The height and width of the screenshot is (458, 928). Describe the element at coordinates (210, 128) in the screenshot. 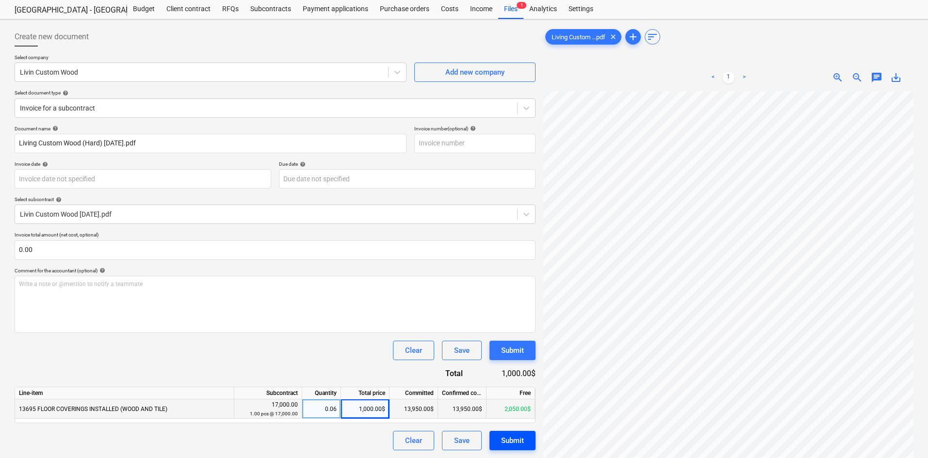

I see `div: Document name` at that location.